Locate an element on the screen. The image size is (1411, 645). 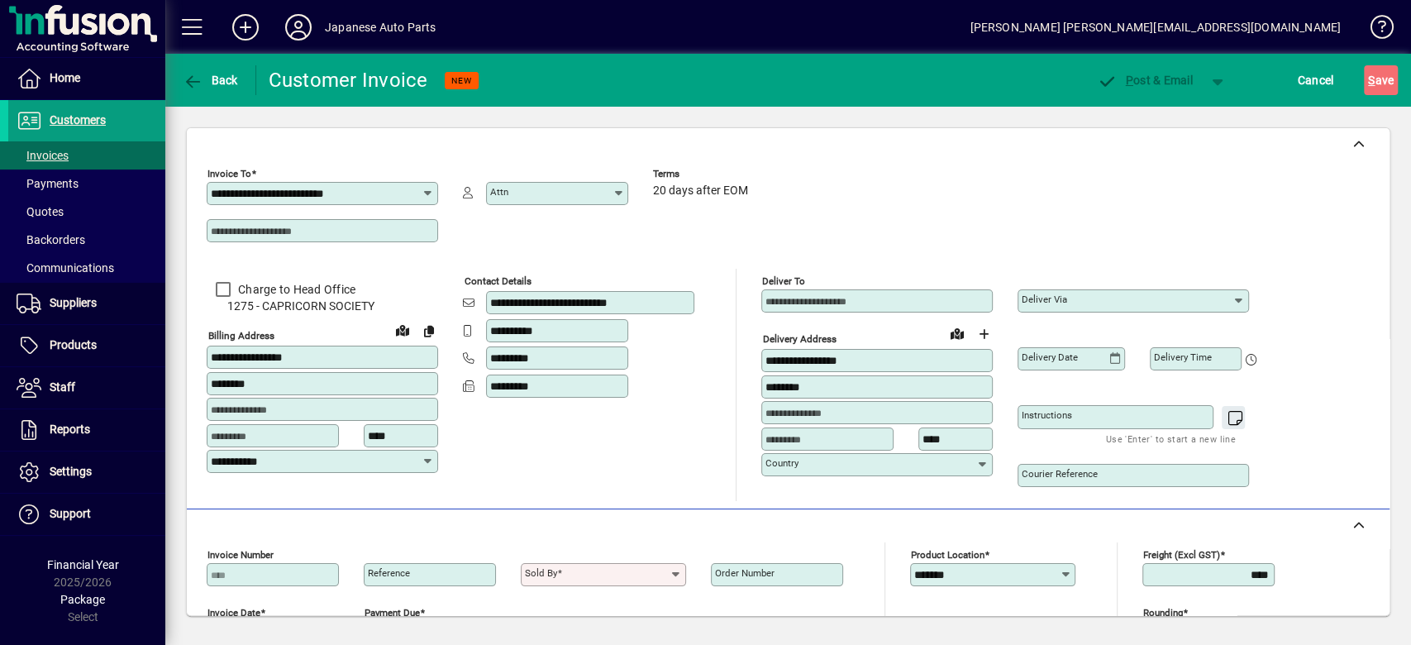
span: Support is located at coordinates (70, 513).